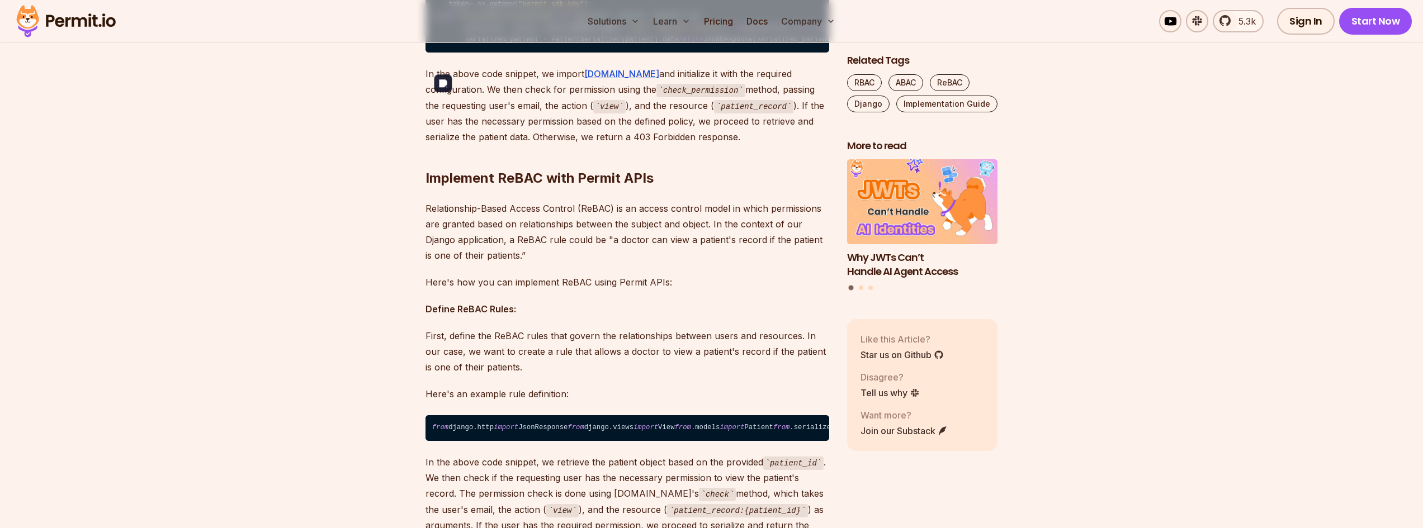 This screenshot has width=1423, height=528. I want to click on div: Posts, so click(923, 226).